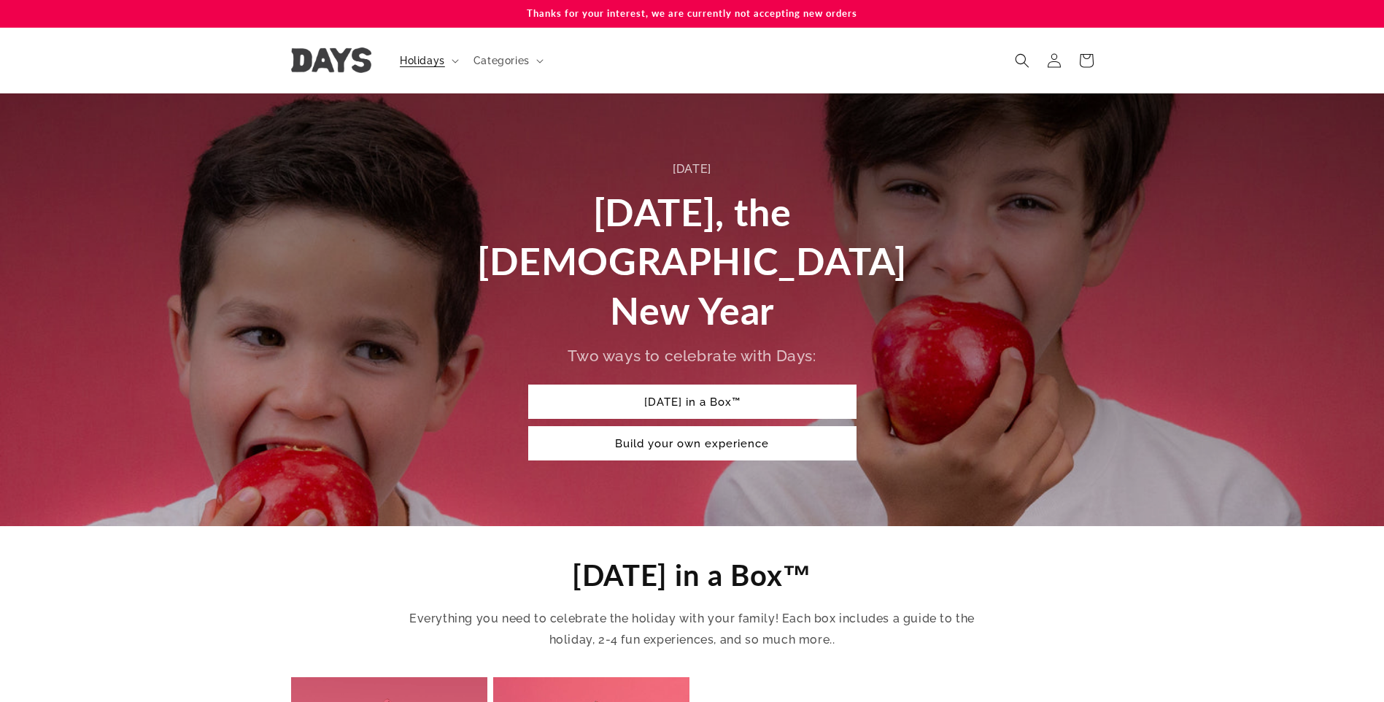 The width and height of the screenshot is (1384, 702). Describe the element at coordinates (692, 355) in the screenshot. I see `span: Two ways to celebrate with Days:` at that location.